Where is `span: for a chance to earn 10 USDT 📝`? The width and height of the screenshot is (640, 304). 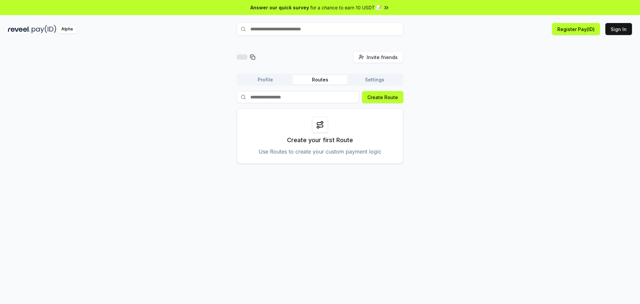 span: for a chance to earn 10 USDT 📝 is located at coordinates (346, 7).